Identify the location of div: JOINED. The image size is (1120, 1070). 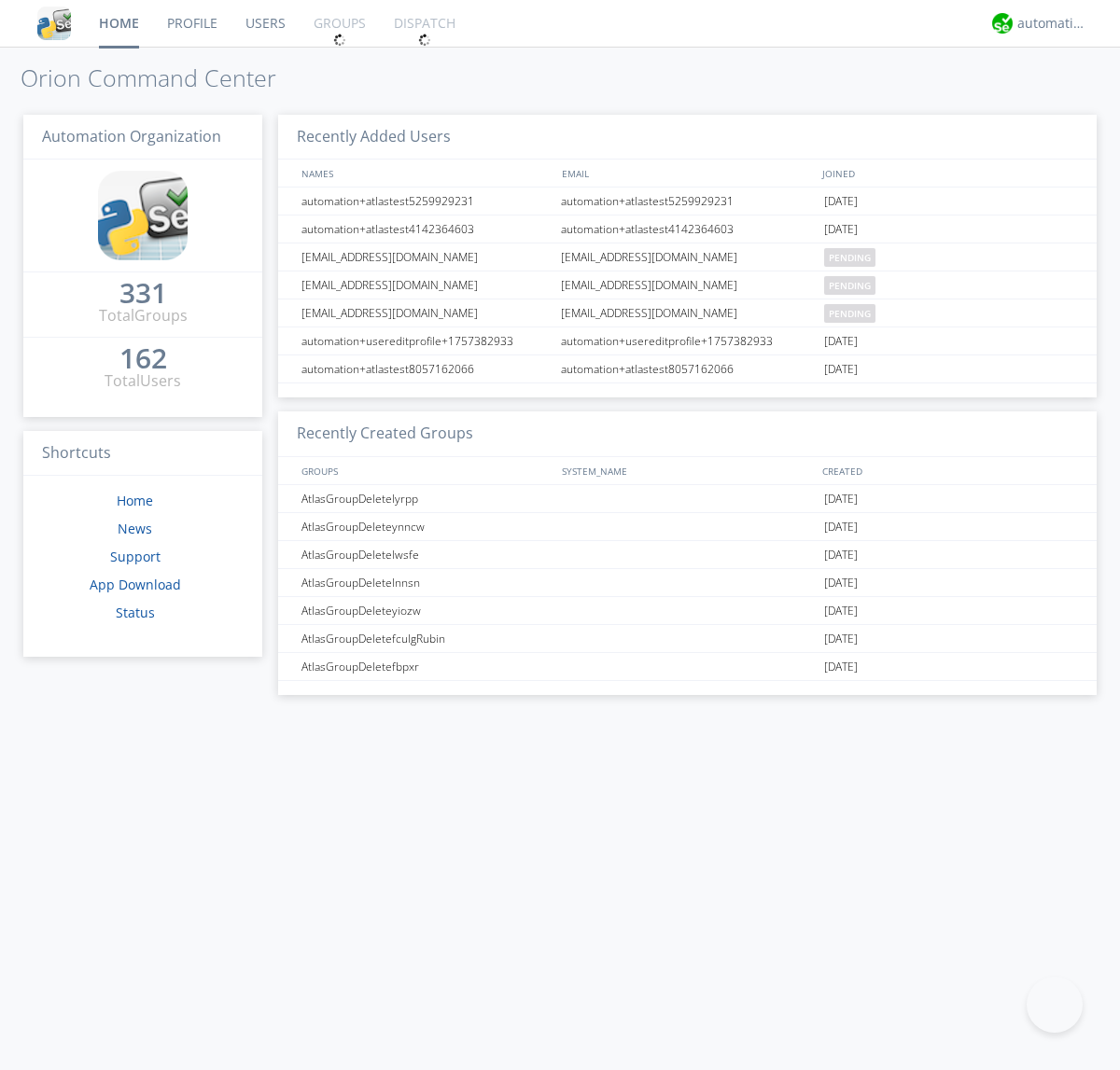
(948, 173).